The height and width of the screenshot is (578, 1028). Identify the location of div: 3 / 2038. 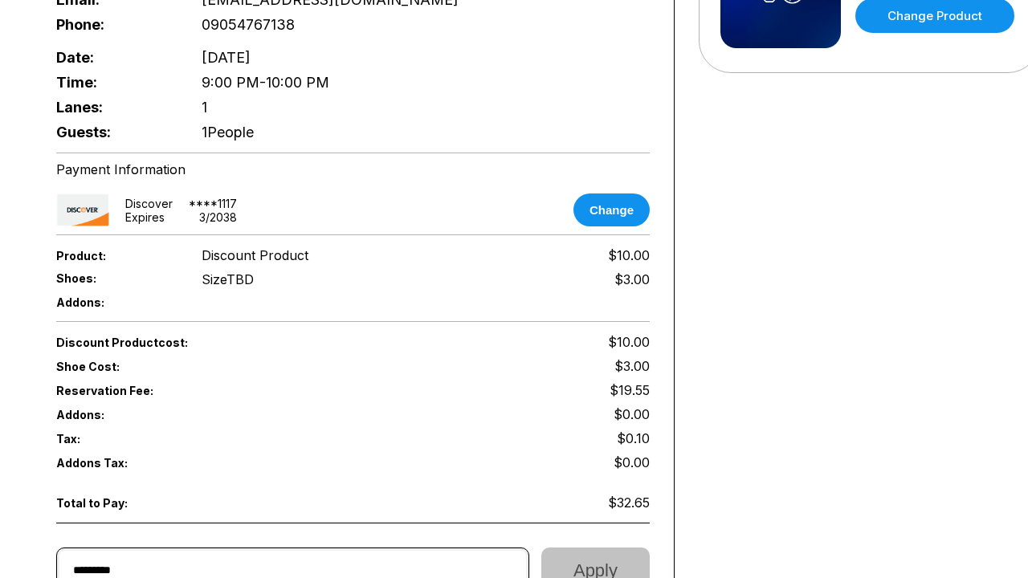
(218, 217).